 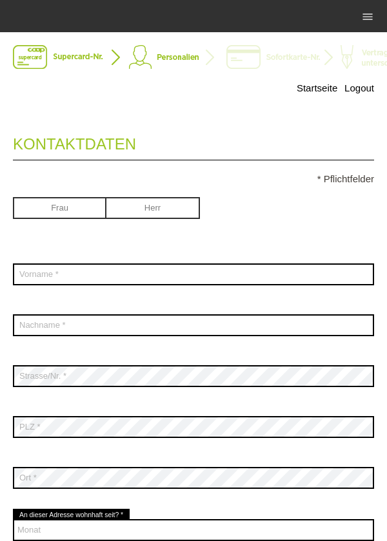 What do you see at coordinates (359, 88) in the screenshot?
I see `a: Logout` at bounding box center [359, 88].